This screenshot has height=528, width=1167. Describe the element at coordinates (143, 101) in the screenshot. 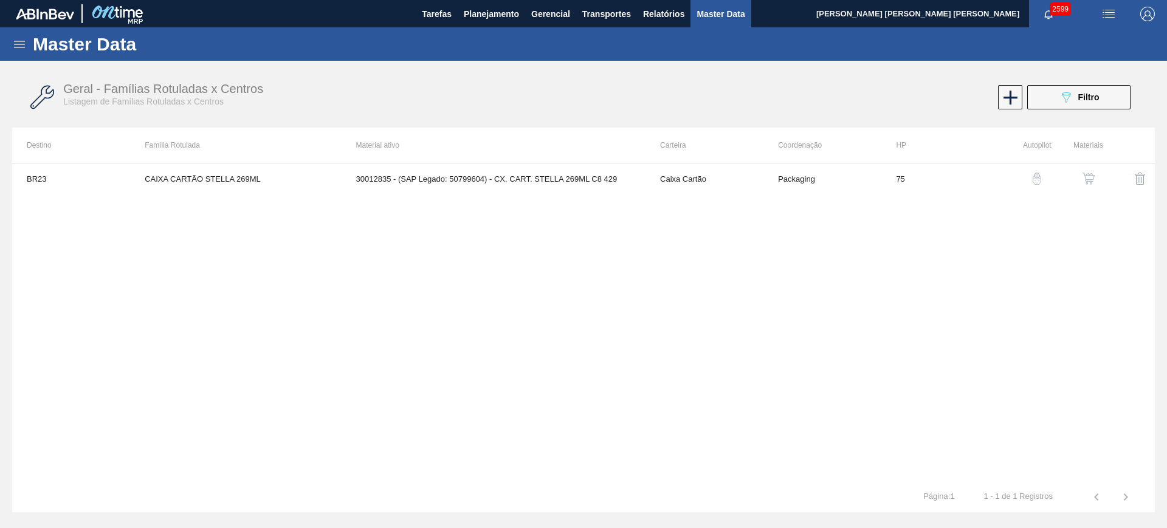

I see `span: Listagem de Famílias Rotuladas x Centros` at that location.